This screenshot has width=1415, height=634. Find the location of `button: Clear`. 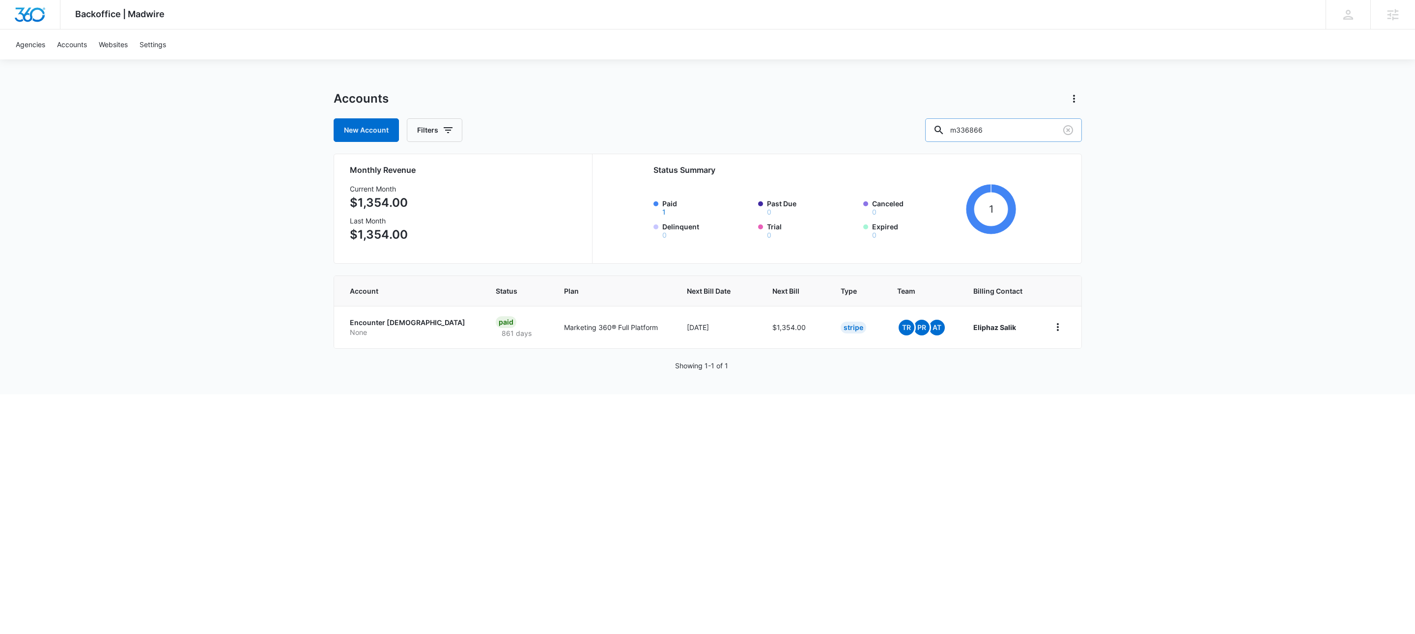

button: Clear is located at coordinates (1068, 130).